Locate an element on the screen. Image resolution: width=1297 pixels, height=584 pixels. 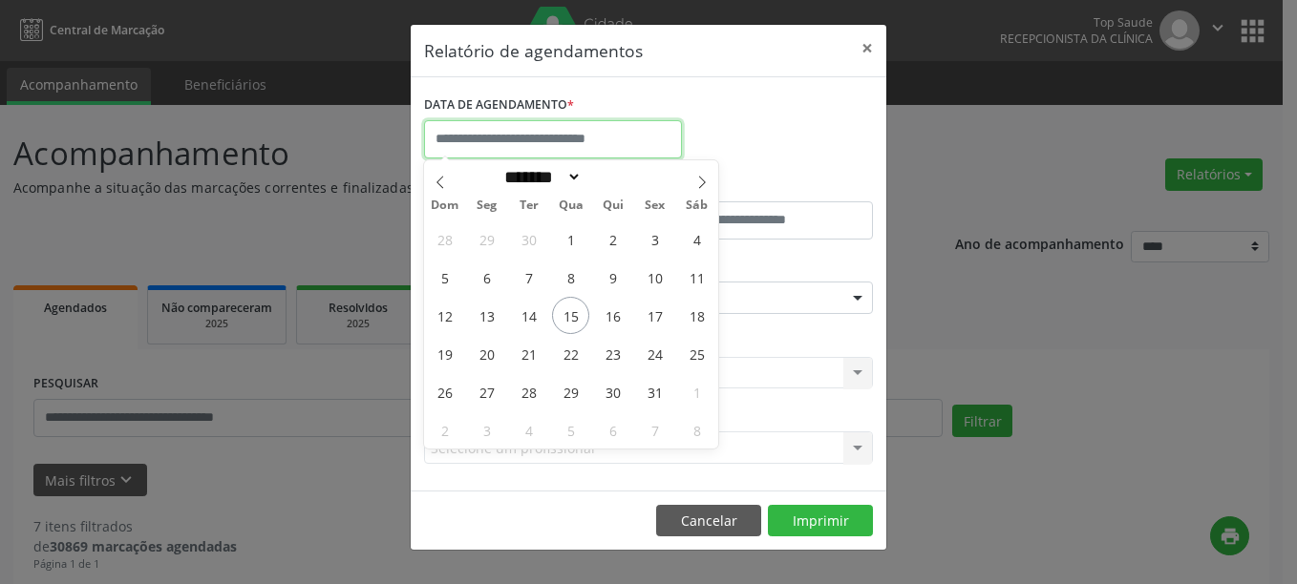
span: Outubro 30, 2025 is located at coordinates (612, 391).